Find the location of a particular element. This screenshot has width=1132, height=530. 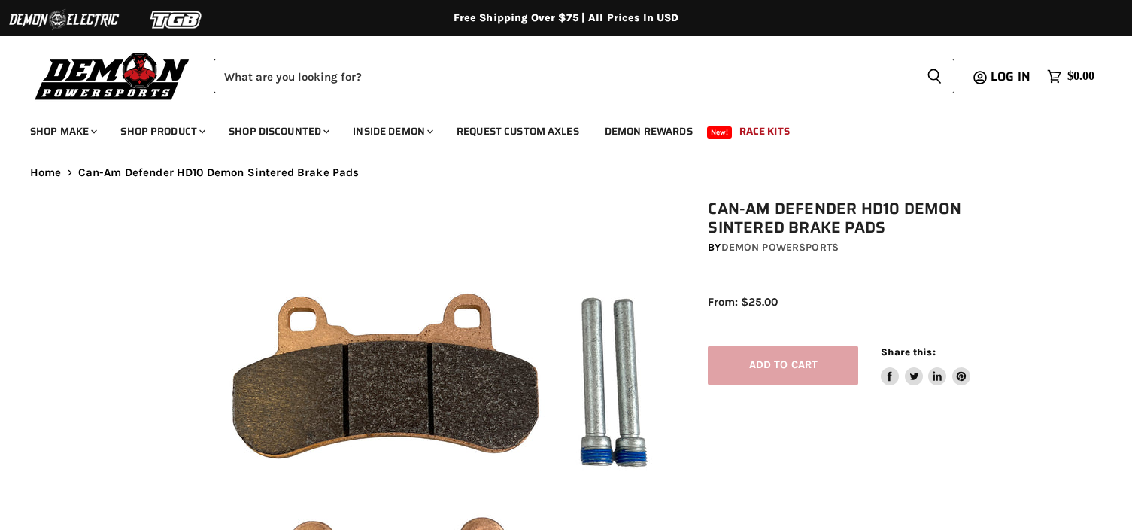

span: Log in is located at coordinates (1010, 76).